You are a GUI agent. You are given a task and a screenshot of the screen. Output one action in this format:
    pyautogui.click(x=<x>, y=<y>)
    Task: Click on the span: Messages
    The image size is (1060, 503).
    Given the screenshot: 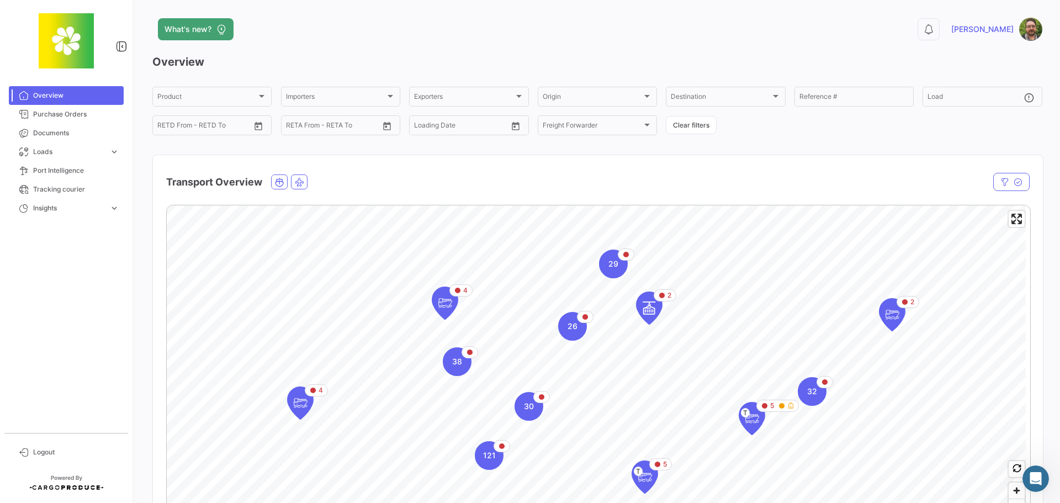 What is the action you would take?
    pyautogui.click(x=166, y=376)
    